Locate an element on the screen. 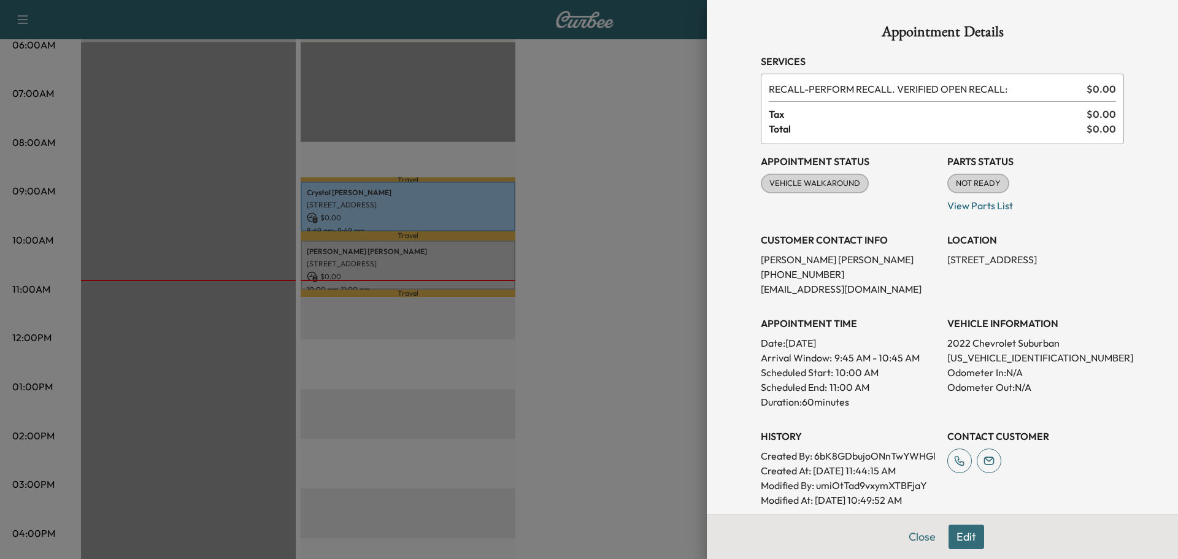 The width and height of the screenshot is (1178, 559). span: 9:45 AM - 10:45 AM is located at coordinates (877, 358).